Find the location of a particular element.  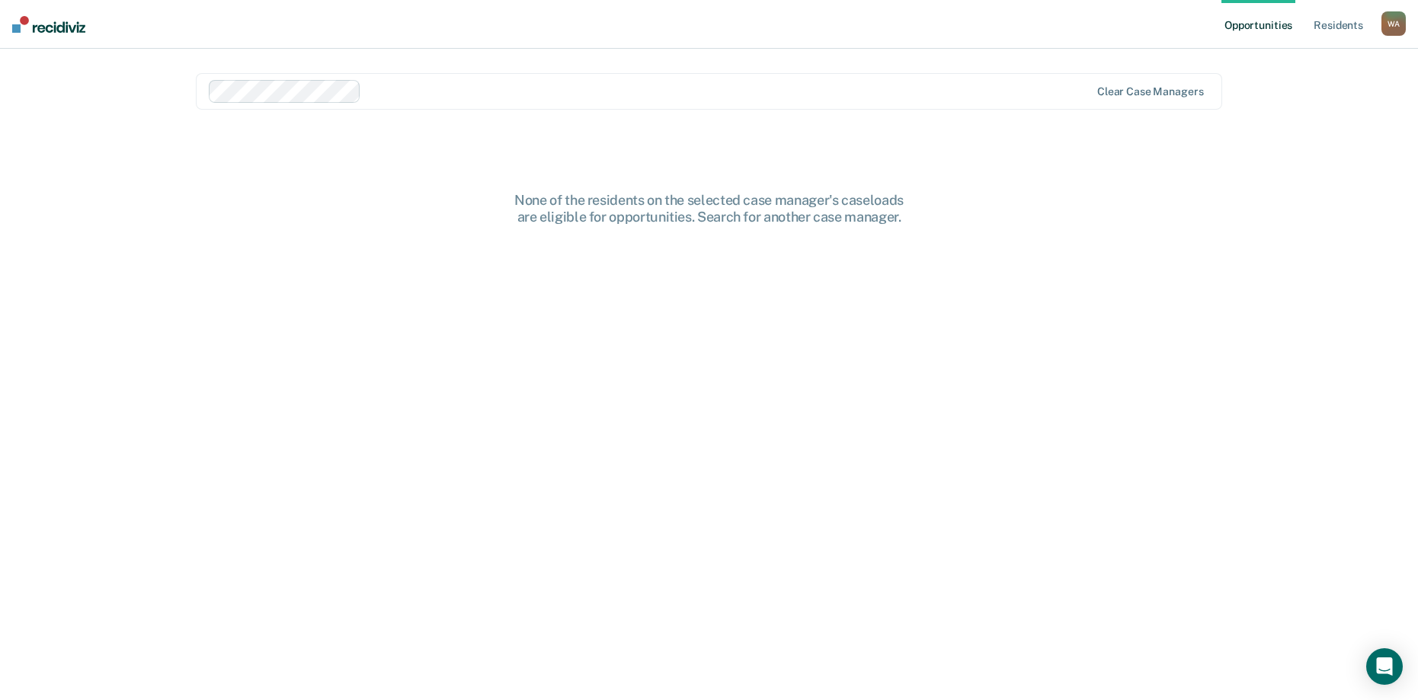

button: WA is located at coordinates (1394, 24).